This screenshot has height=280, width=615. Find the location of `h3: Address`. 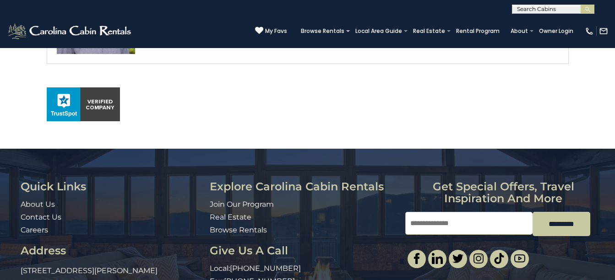

h3: Address is located at coordinates (112, 251).